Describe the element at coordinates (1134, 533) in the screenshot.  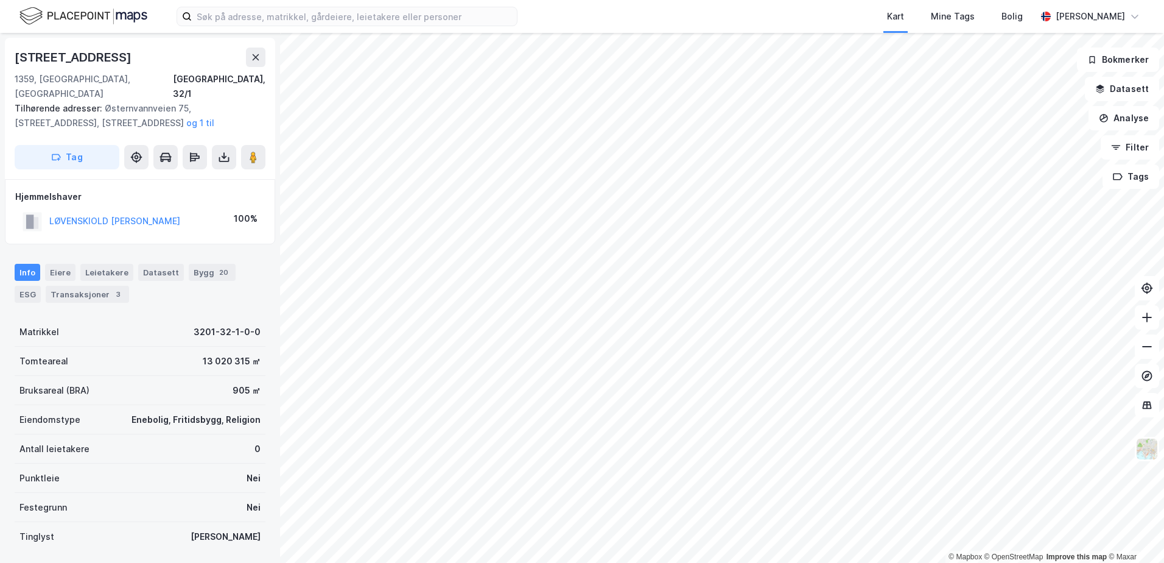
I see `div: Kontrollprogram for chat` at that location.